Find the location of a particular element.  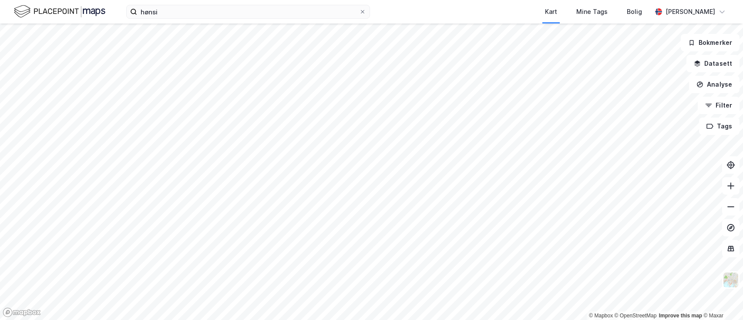

img: Z is located at coordinates (731, 280).